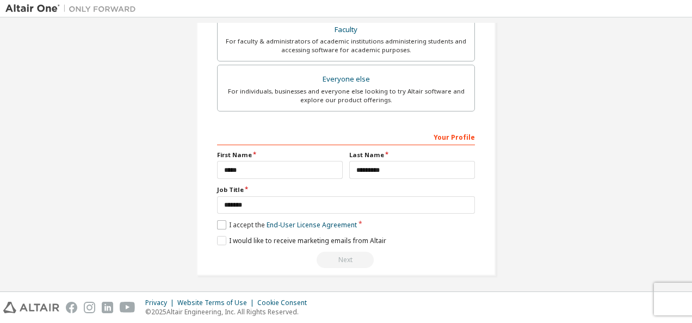 The image size is (692, 323). What do you see at coordinates (346, 260) in the screenshot?
I see `div: Read and acccept EULA to continue` at bounding box center [346, 260].